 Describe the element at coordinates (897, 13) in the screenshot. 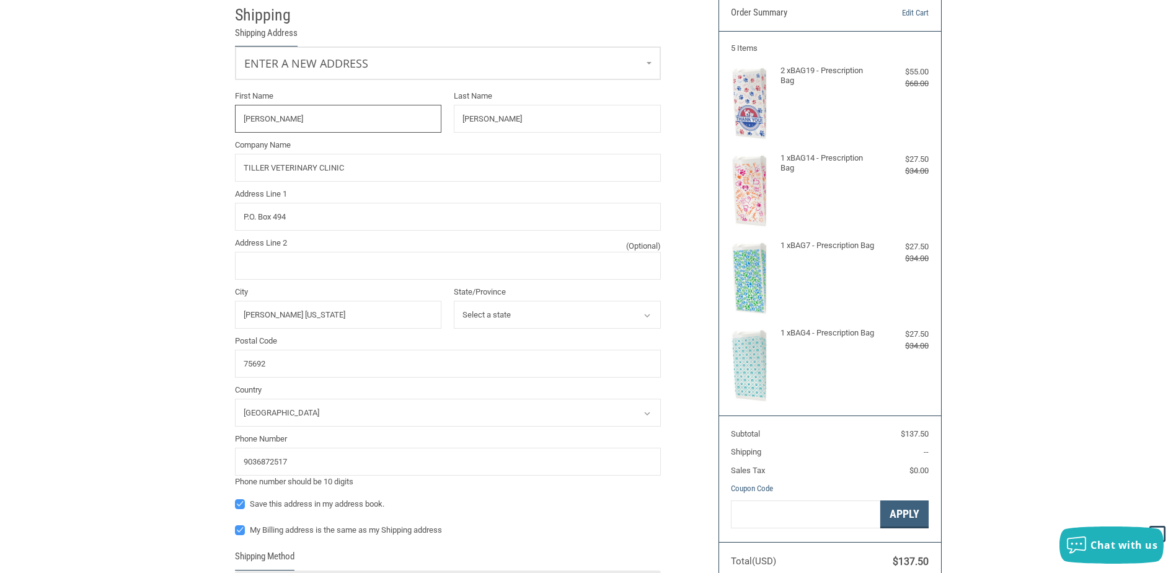

I see `a: Edit Cart` at that location.